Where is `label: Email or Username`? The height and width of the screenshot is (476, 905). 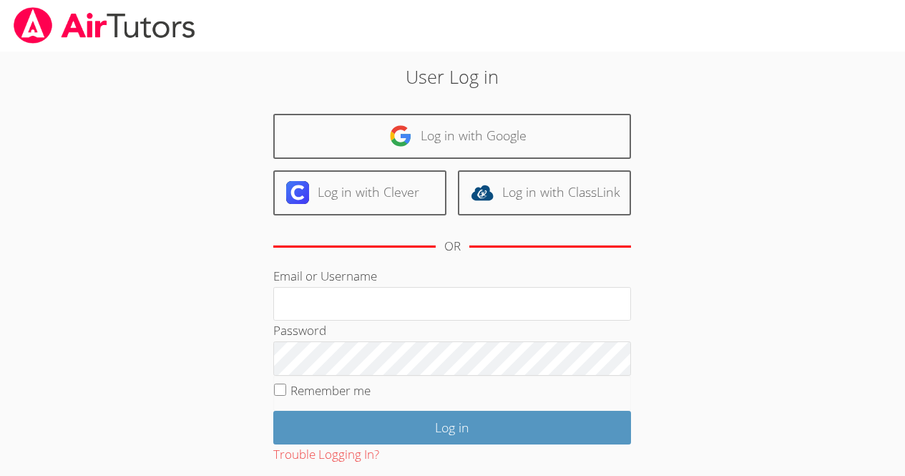 label: Email or Username is located at coordinates (325, 276).